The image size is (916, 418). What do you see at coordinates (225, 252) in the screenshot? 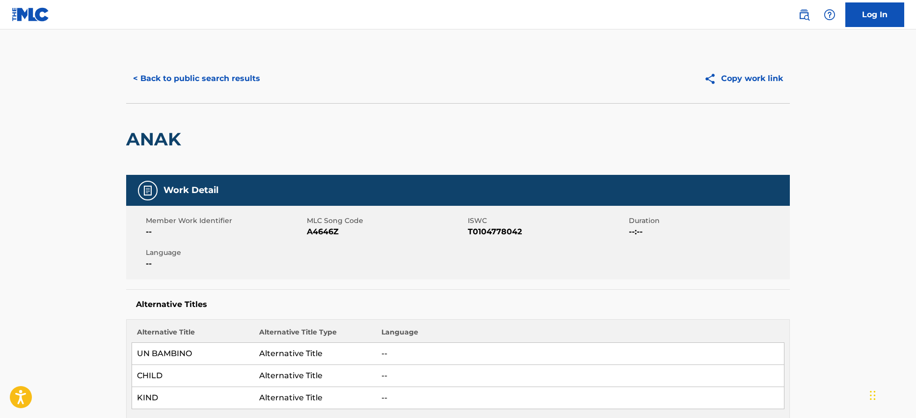
I see `span: Language` at bounding box center [225, 252].